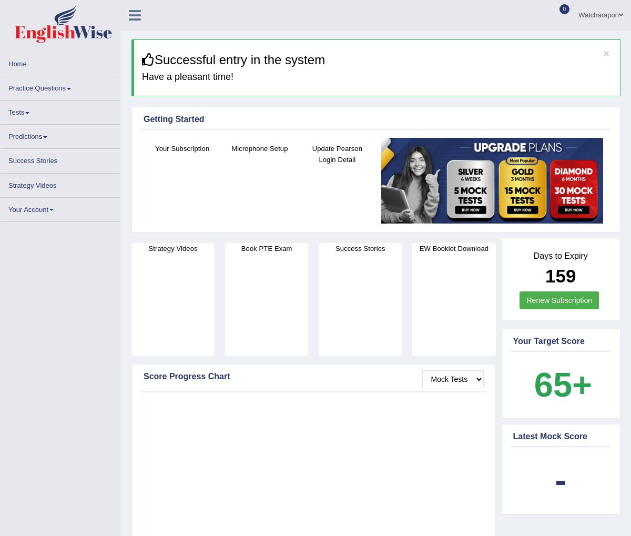 This screenshot has width=631, height=536. Describe the element at coordinates (492, 180) in the screenshot. I see `img: small5.jpg` at that location.